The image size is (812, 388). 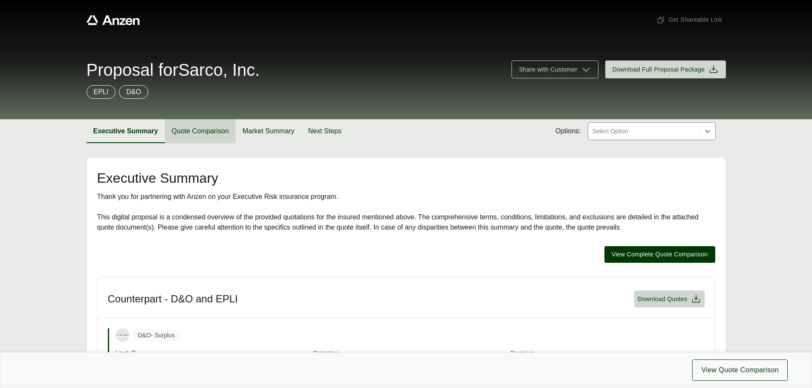 I want to click on div: Thank you for partnering with Anzen on your Executive Risk insurance program. This digital propos..., so click(x=406, y=212).